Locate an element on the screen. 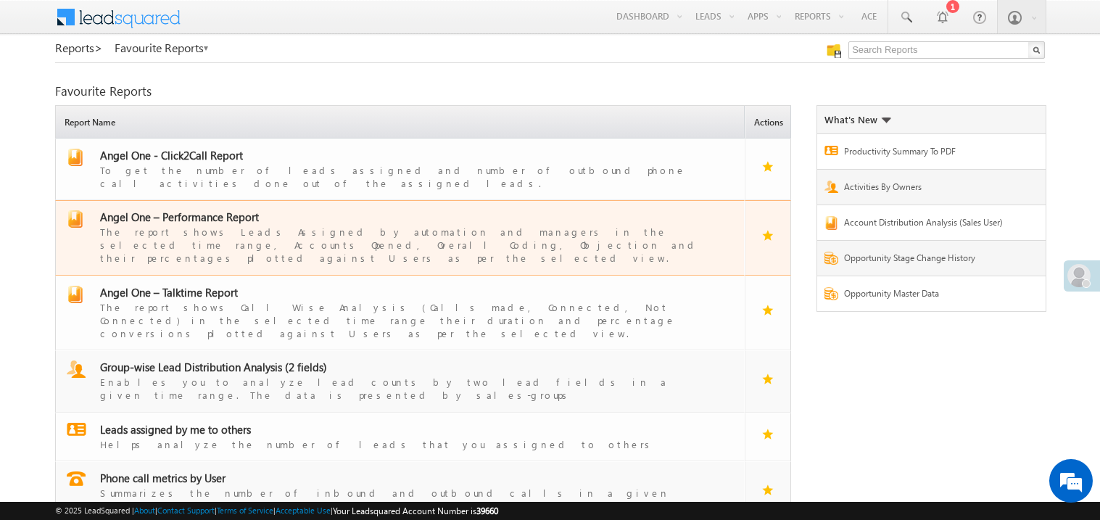  span: Angel One – Talktime Report is located at coordinates (169, 292).